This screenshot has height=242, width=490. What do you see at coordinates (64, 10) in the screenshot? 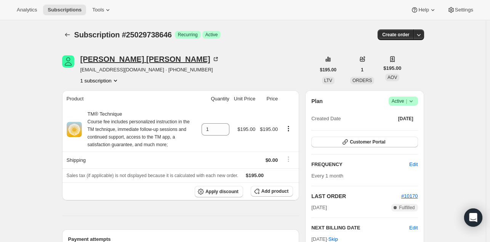
I see `span: Subscriptions` at bounding box center [64, 10].